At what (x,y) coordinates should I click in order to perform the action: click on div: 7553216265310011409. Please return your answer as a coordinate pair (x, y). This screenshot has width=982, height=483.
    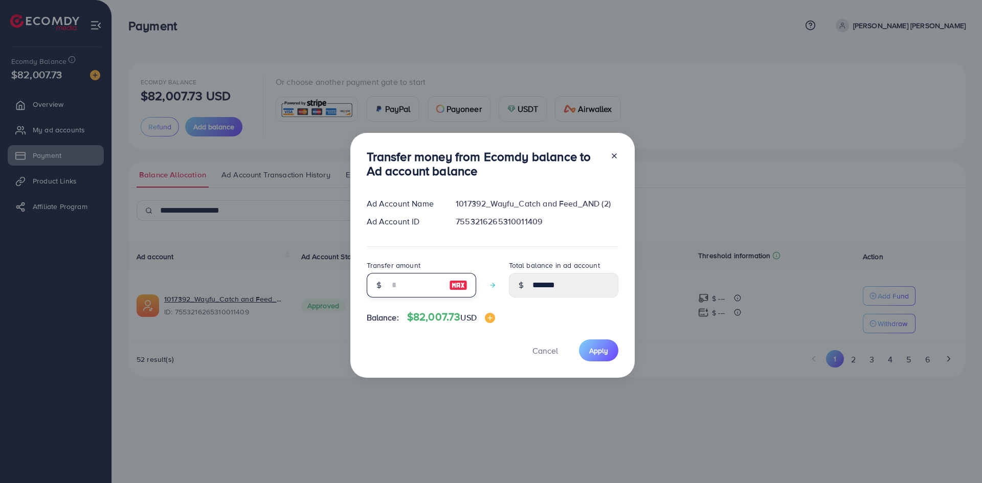
    Looking at the image, I should click on (536, 221).